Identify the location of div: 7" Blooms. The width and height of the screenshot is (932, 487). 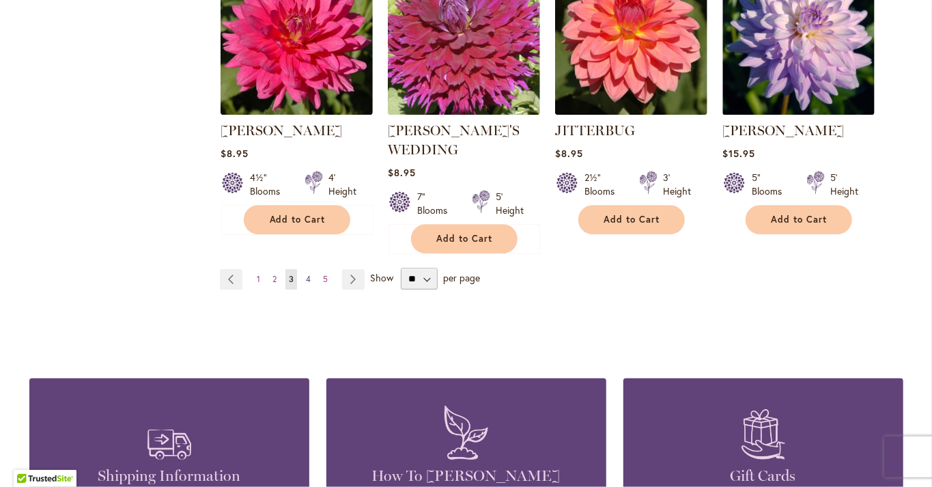
(436, 204).